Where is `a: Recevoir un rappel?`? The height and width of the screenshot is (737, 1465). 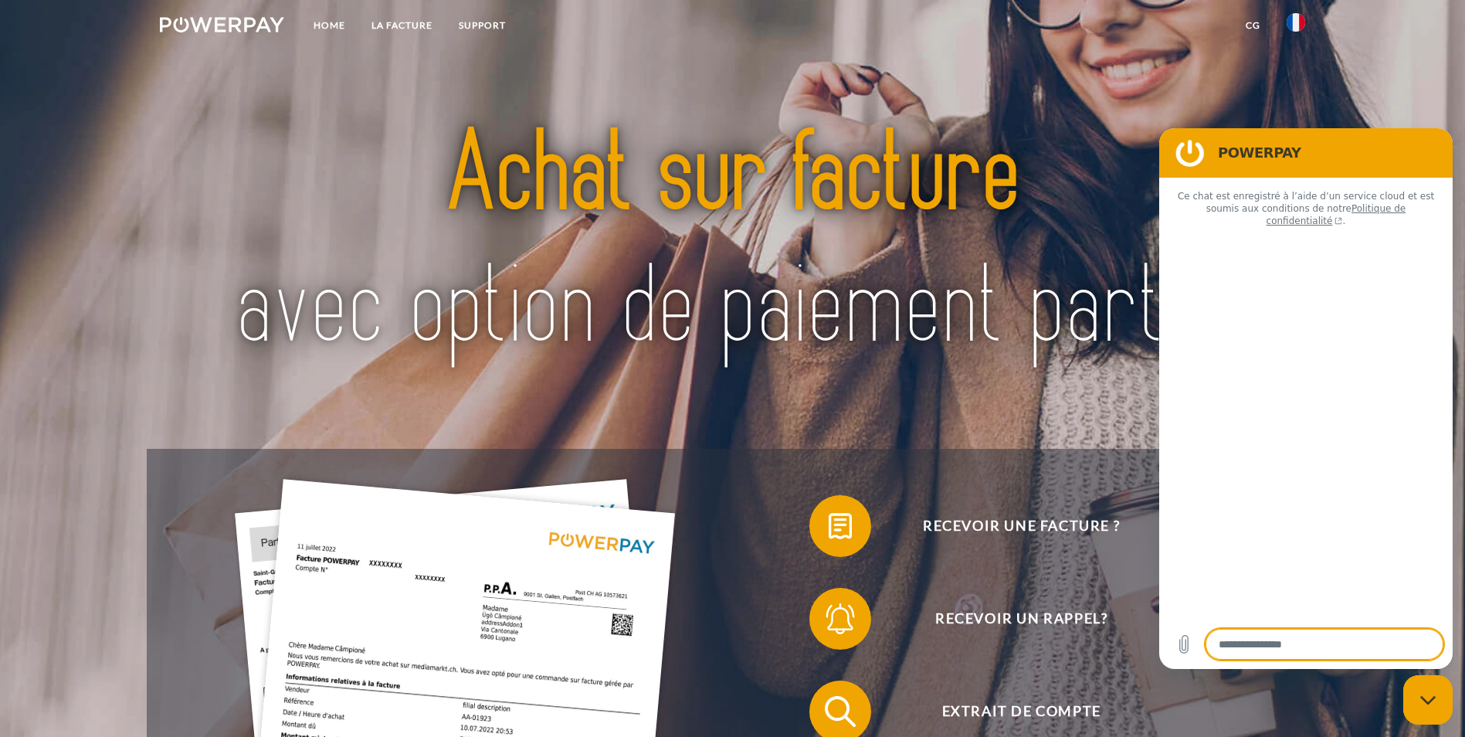
a: Recevoir un rappel? is located at coordinates (1010, 619).